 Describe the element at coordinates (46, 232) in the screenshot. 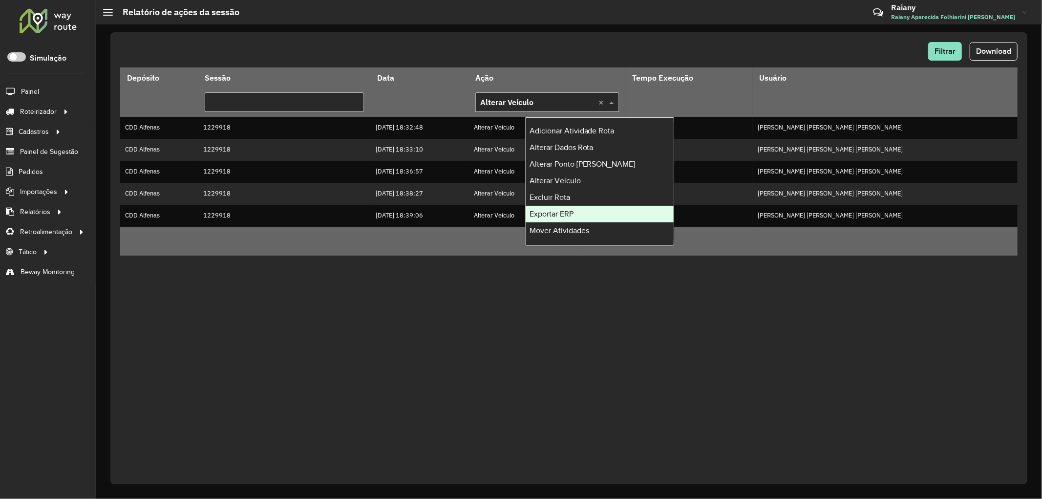

I see `span: Retroalimentação` at that location.